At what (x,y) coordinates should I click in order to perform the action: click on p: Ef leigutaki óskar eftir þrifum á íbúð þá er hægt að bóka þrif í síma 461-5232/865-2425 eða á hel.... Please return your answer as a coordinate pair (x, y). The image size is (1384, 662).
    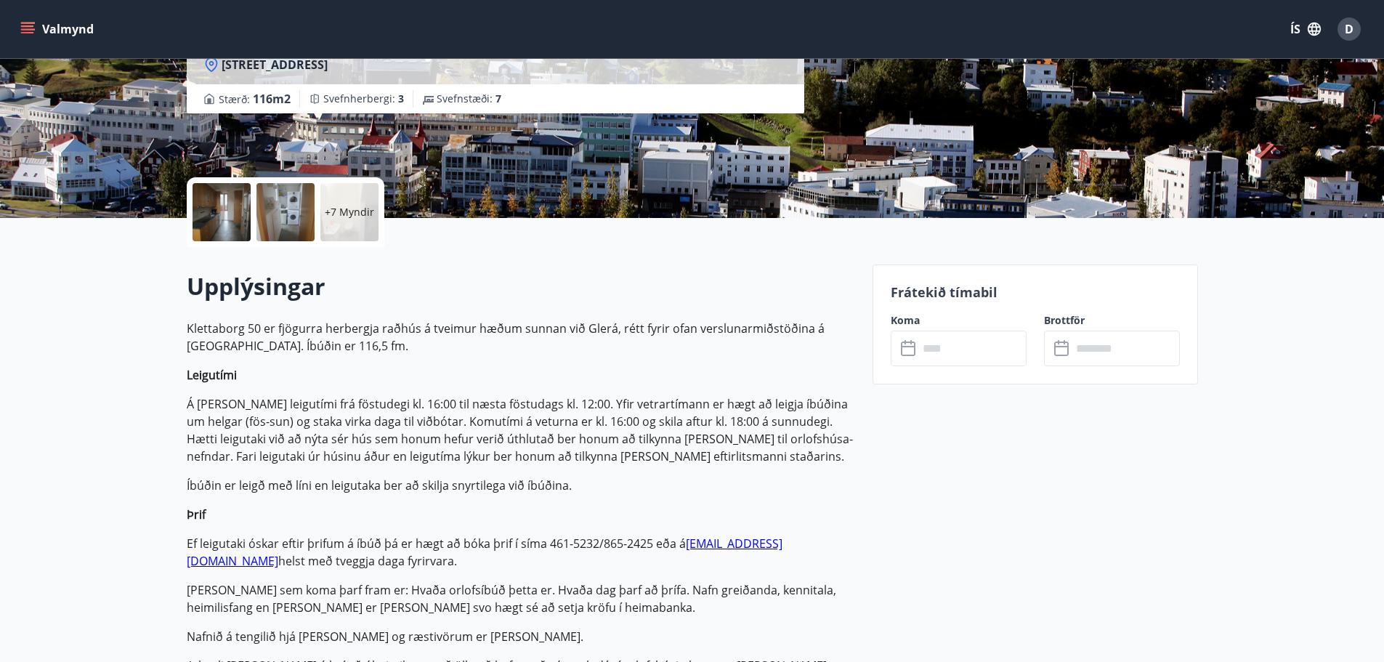
    Looking at the image, I should click on (521, 552).